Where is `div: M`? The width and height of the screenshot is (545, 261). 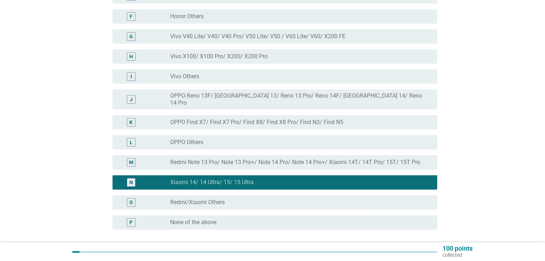 div: M is located at coordinates (131, 163).